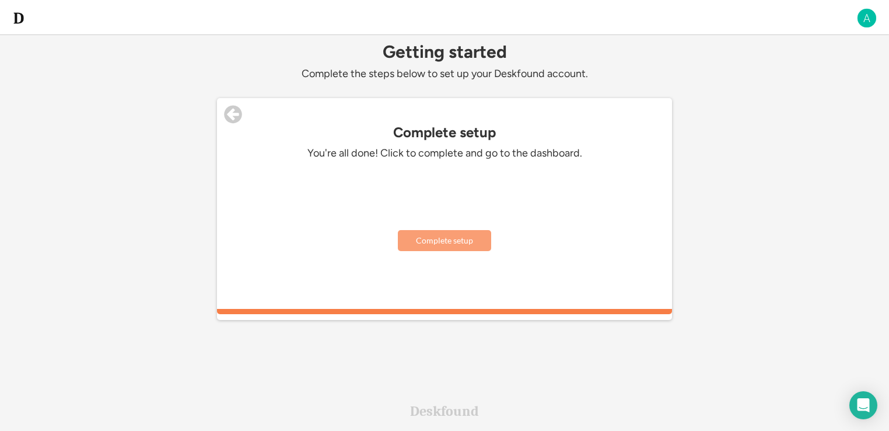  Describe the element at coordinates (867, 18) in the screenshot. I see `img: A.png` at that location.